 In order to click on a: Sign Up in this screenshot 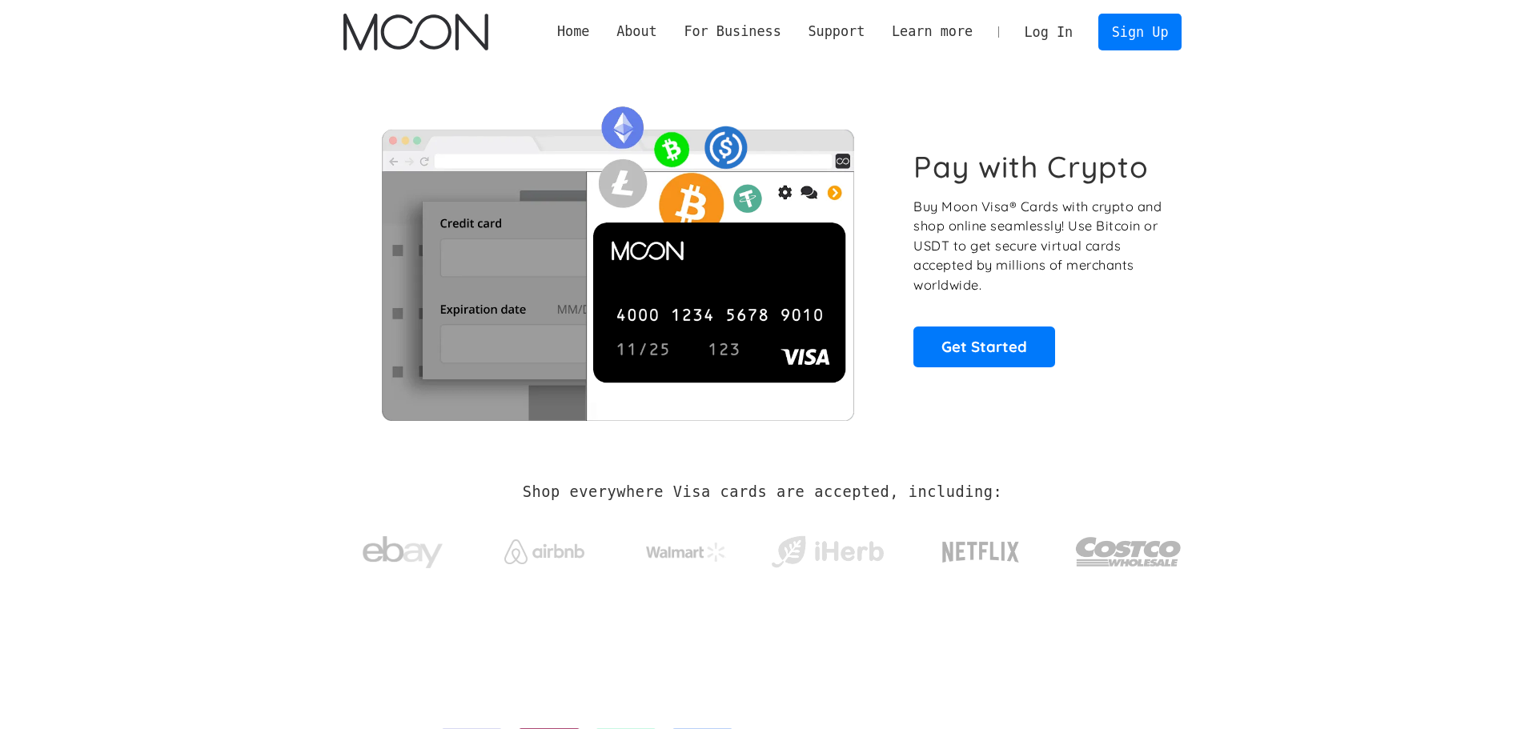, I will do `click(1140, 31)`.